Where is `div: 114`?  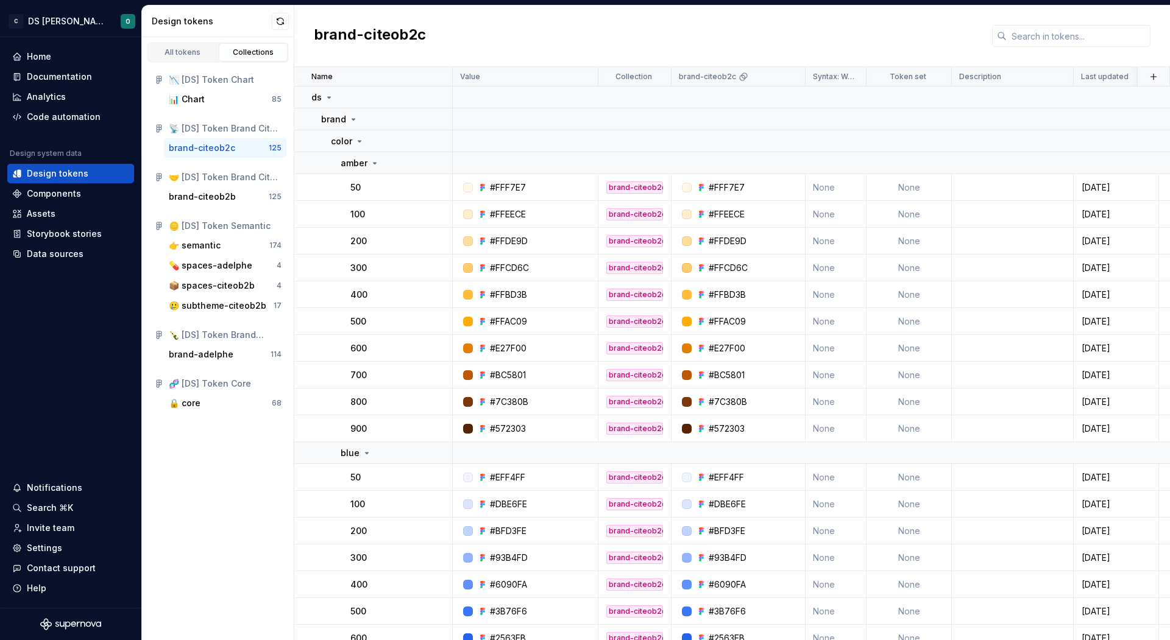 div: 114 is located at coordinates (276, 355).